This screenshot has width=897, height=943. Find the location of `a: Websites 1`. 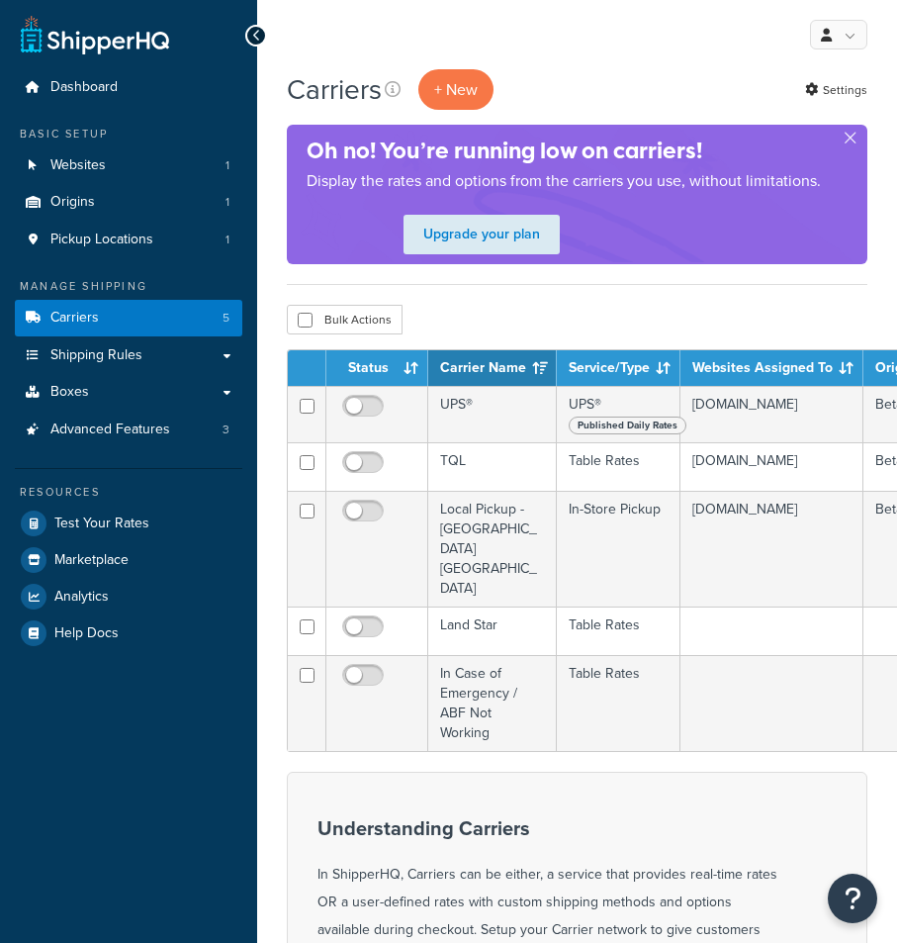

a: Websites 1 is located at coordinates (129, 165).